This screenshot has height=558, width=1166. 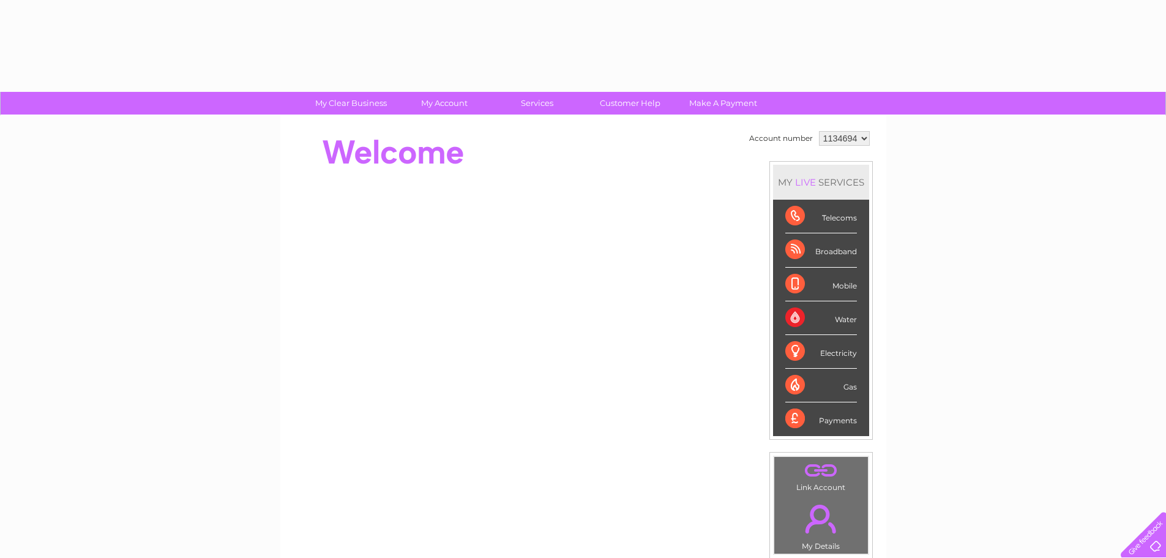 What do you see at coordinates (821, 318) in the screenshot?
I see `div: Water` at bounding box center [821, 318].